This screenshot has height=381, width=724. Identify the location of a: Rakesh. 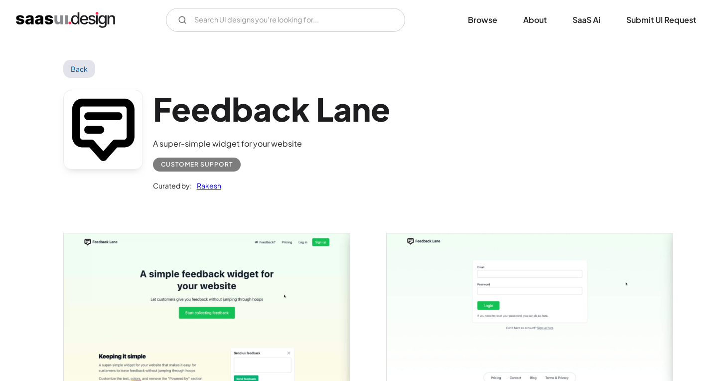
(206, 185).